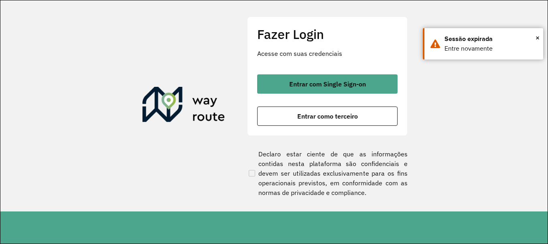 This screenshot has width=548, height=244. What do you see at coordinates (491, 39) in the screenshot?
I see `div: Sessão expirada` at bounding box center [491, 39].